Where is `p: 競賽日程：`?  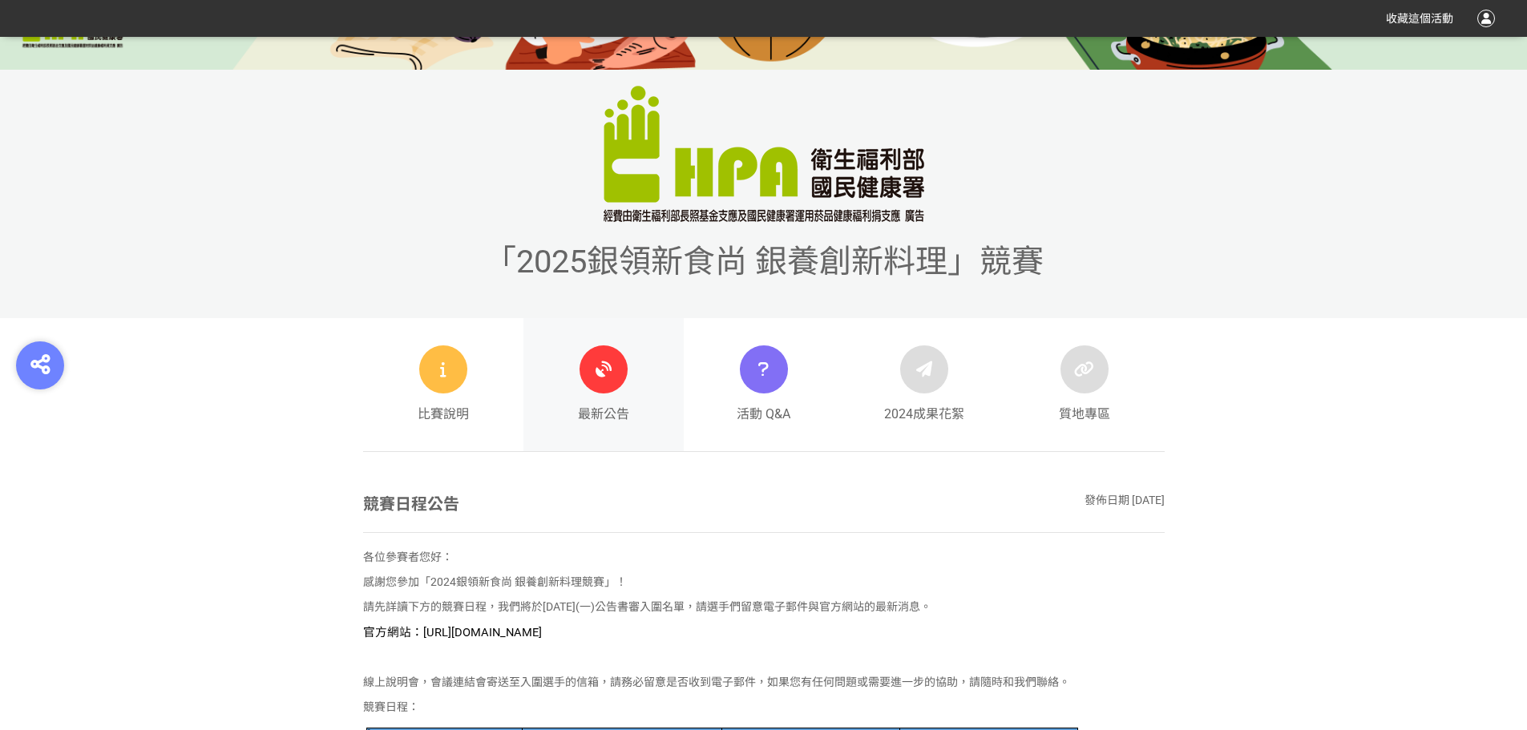 p: 競賽日程： is located at coordinates (764, 707).